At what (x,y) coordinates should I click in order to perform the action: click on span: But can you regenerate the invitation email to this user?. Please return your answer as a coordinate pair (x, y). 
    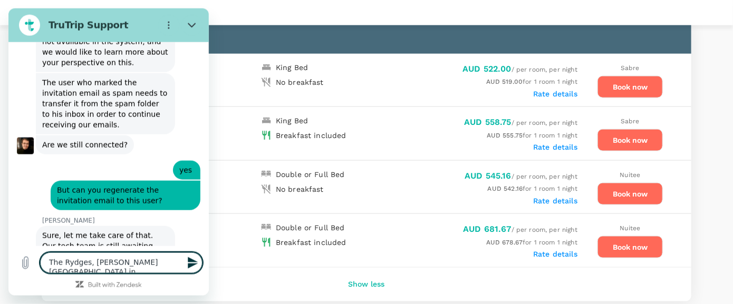
    Looking at the image, I should click on (101, 187).